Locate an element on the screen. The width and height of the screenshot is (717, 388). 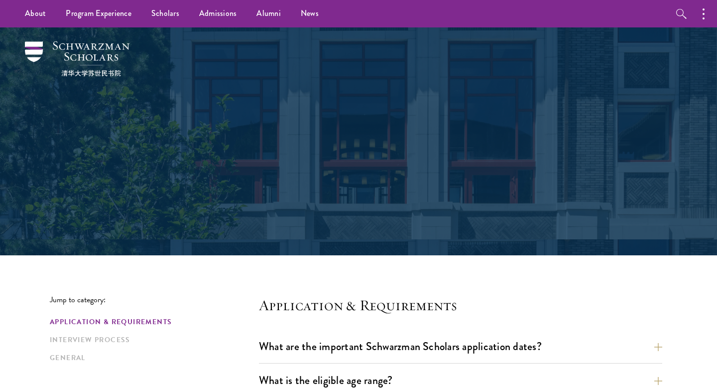
p: Jump to category: is located at coordinates (154, 299).